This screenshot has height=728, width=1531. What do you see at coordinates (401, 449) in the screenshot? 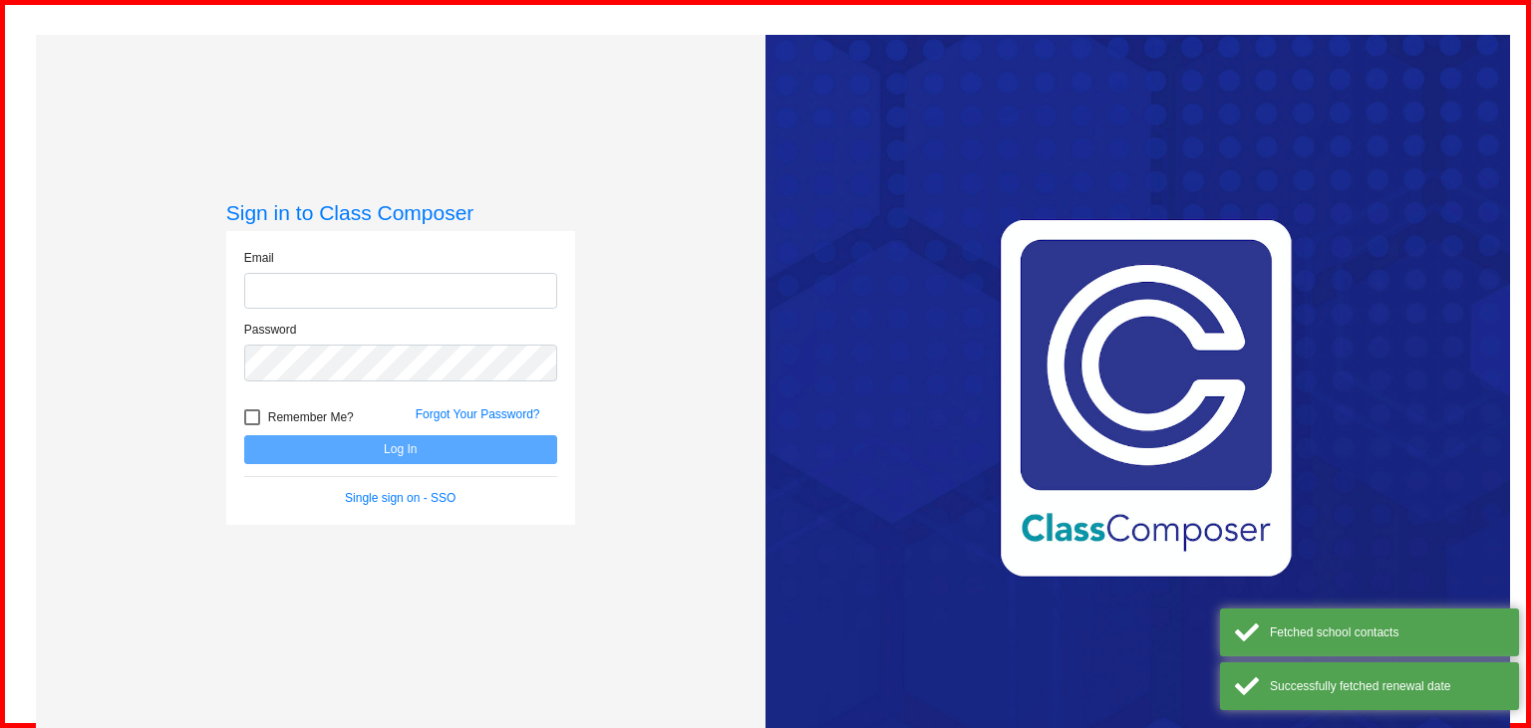
I see `button: Log In` at bounding box center [401, 449].